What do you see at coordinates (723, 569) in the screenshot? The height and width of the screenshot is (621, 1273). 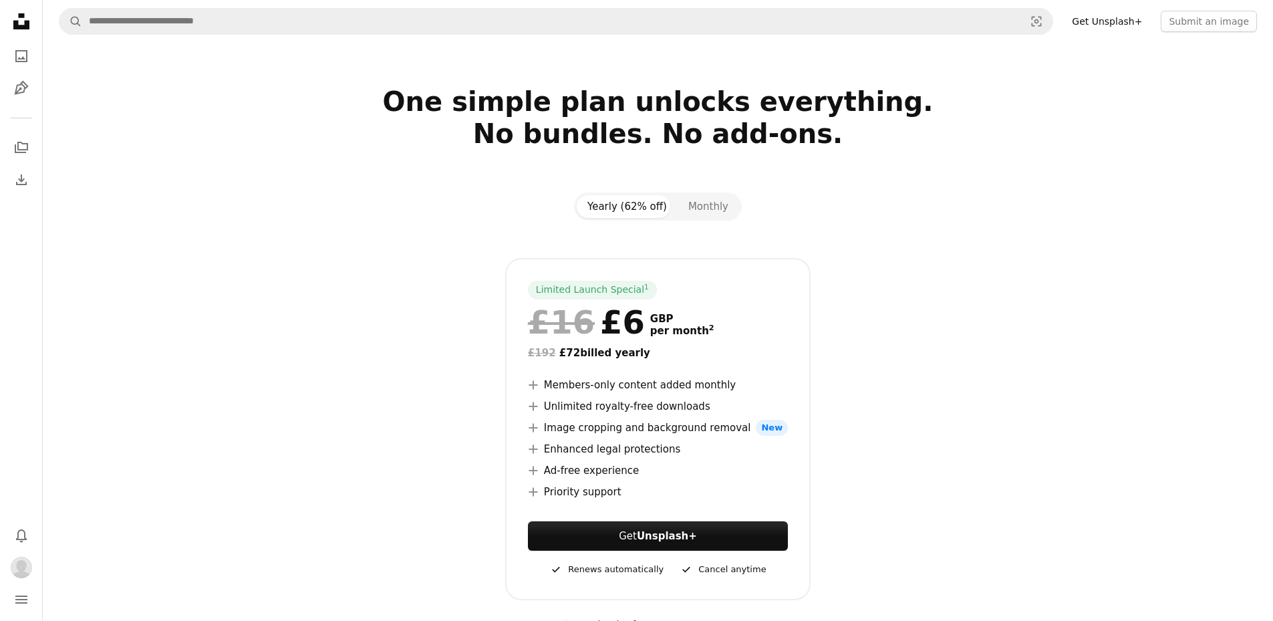 I see `div: Cancel anytime` at bounding box center [723, 569].